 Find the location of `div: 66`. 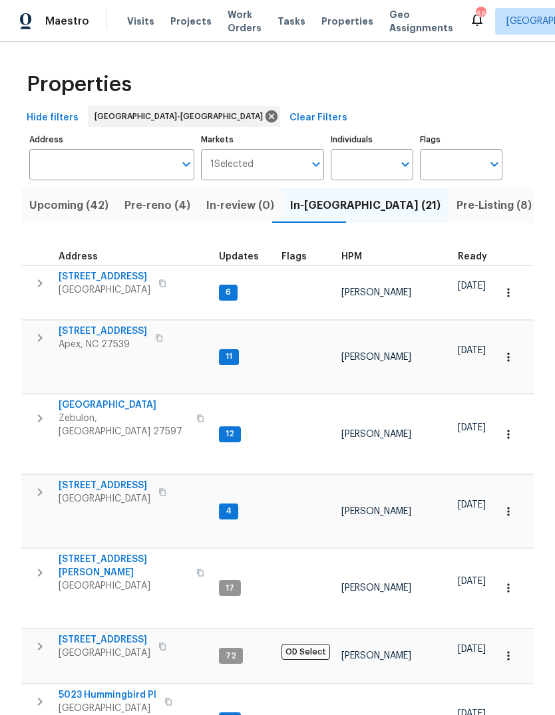

div: 66 is located at coordinates (480, 15).